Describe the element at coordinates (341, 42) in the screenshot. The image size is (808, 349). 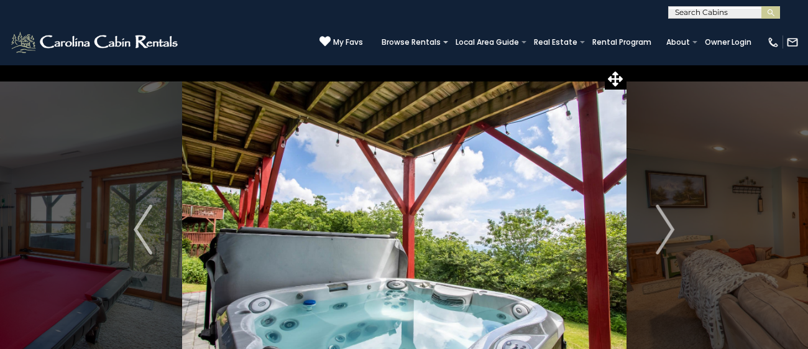
I see `a: My Favs` at that location.